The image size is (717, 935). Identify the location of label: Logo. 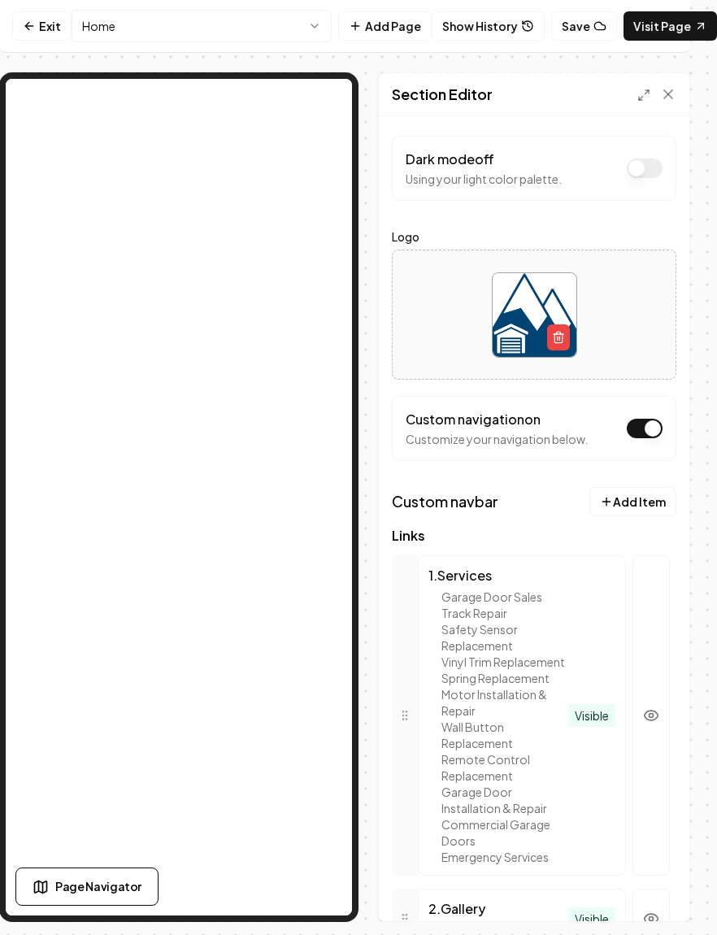
(534, 237).